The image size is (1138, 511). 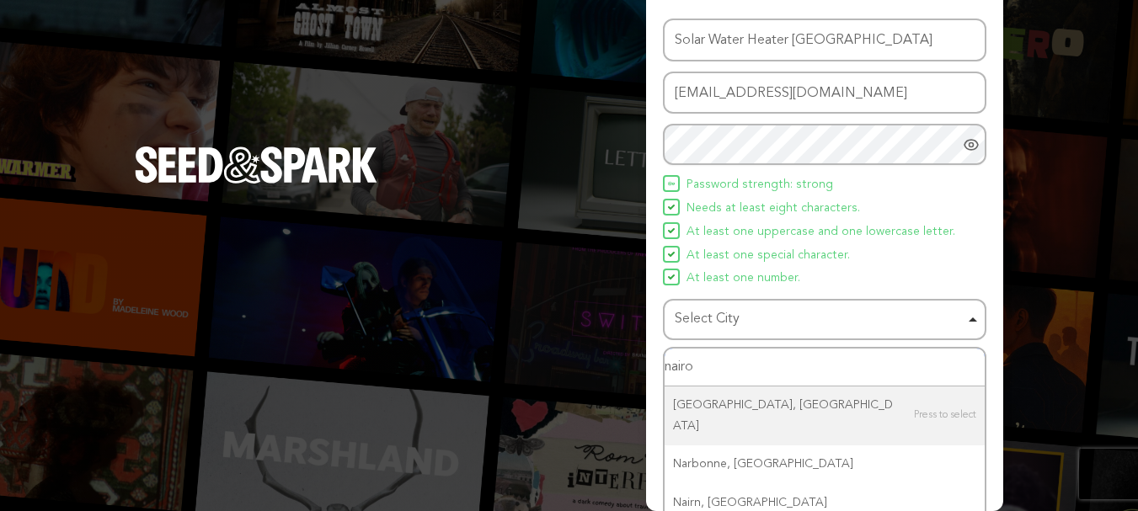 I want to click on a: Seed&Spark Homepage, so click(x=256, y=182).